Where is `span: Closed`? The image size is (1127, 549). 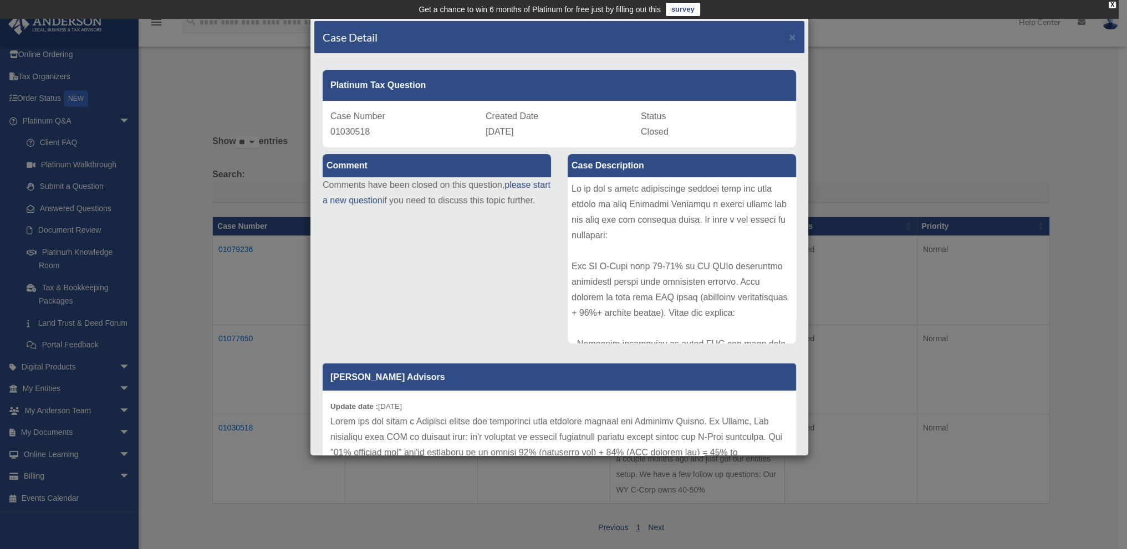 span: Closed is located at coordinates (655, 131).